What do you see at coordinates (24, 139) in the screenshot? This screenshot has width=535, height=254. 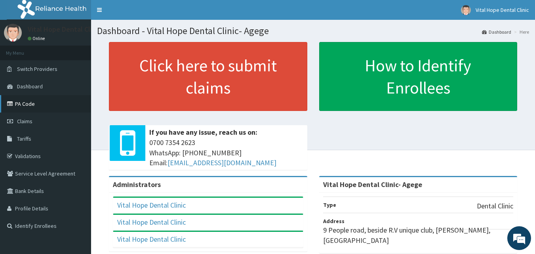 I see `span: Tariffs` at bounding box center [24, 139].